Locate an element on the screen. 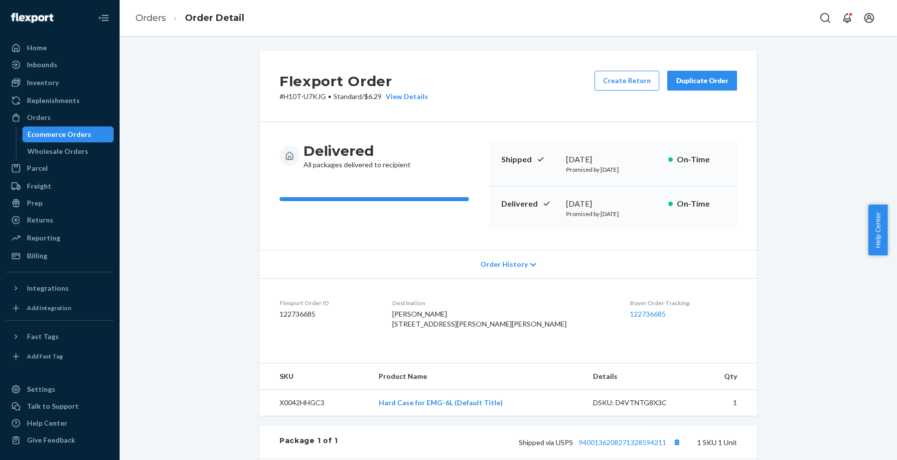 The image size is (897, 460). div: Duplicate Order is located at coordinates (702, 81).